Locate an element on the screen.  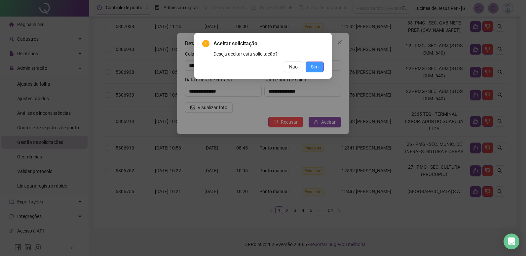
span: Sim is located at coordinates (314, 67).